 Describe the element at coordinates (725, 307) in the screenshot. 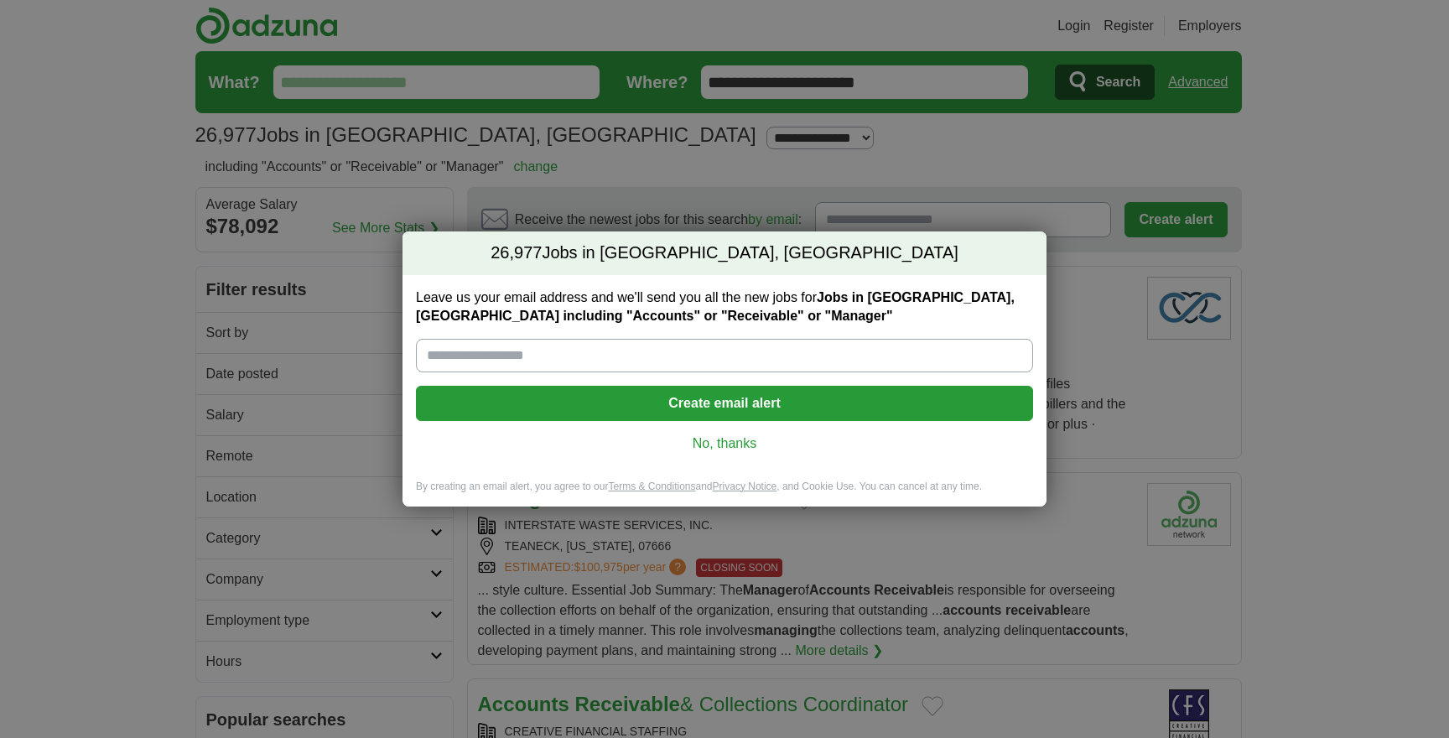

I see `label: Leave us your email address and we'll send you all the new jobs for` at that location.